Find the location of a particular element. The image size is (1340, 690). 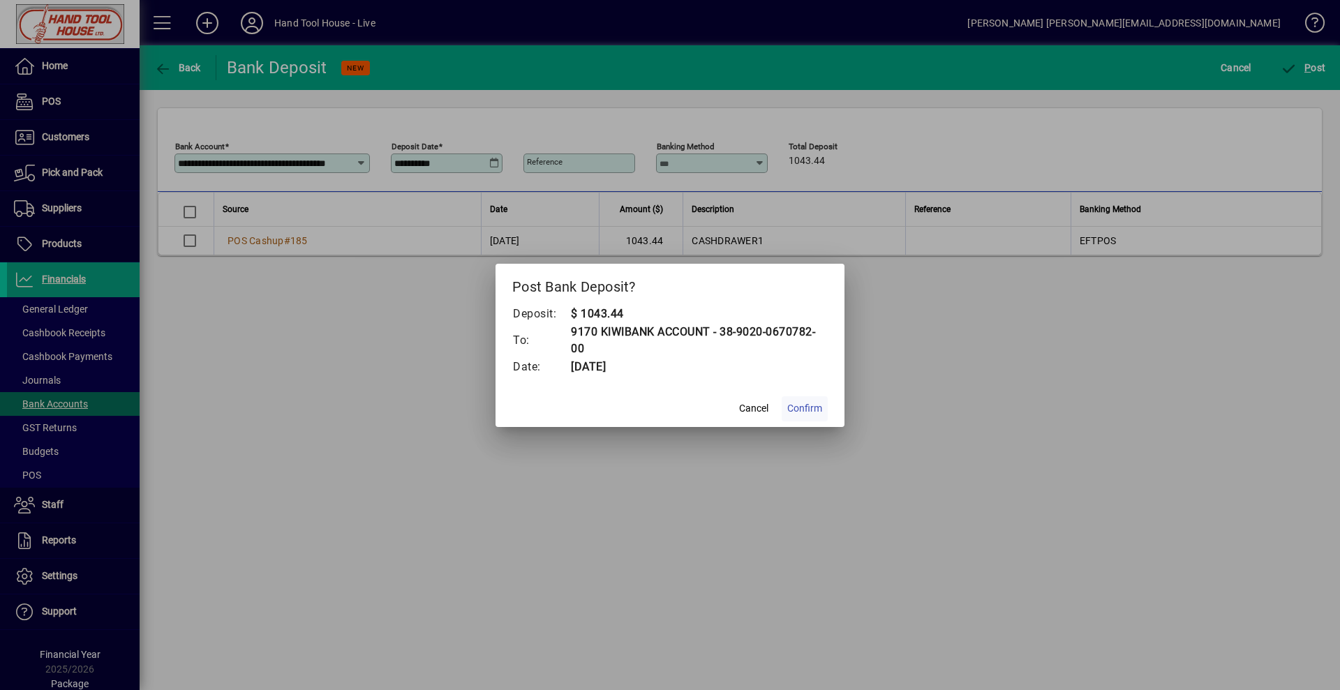

span: Cancel is located at coordinates (753, 408).